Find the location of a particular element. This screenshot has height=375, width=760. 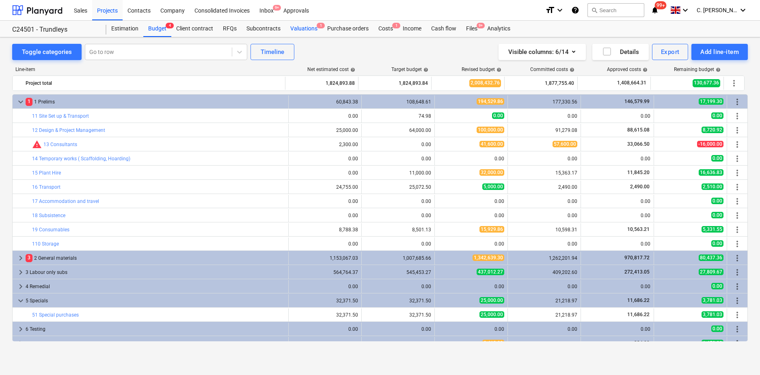

div: 564,764.37 is located at coordinates (325, 272).